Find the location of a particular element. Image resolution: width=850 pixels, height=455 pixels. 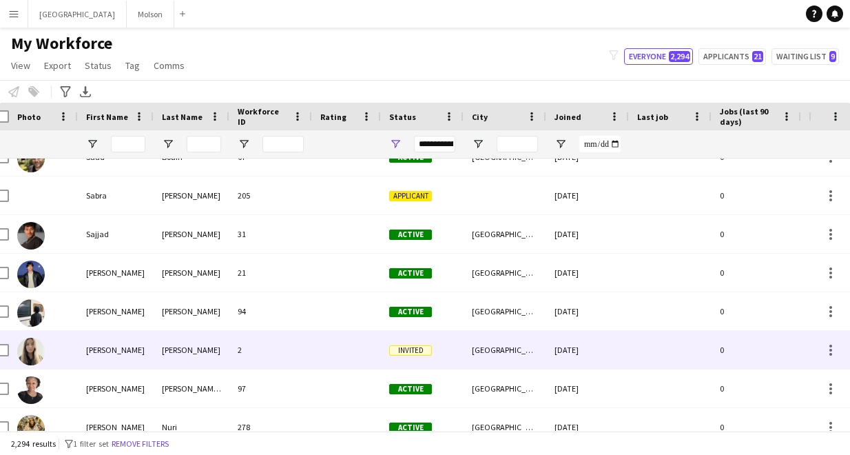

div: 205 is located at coordinates (271, 195).